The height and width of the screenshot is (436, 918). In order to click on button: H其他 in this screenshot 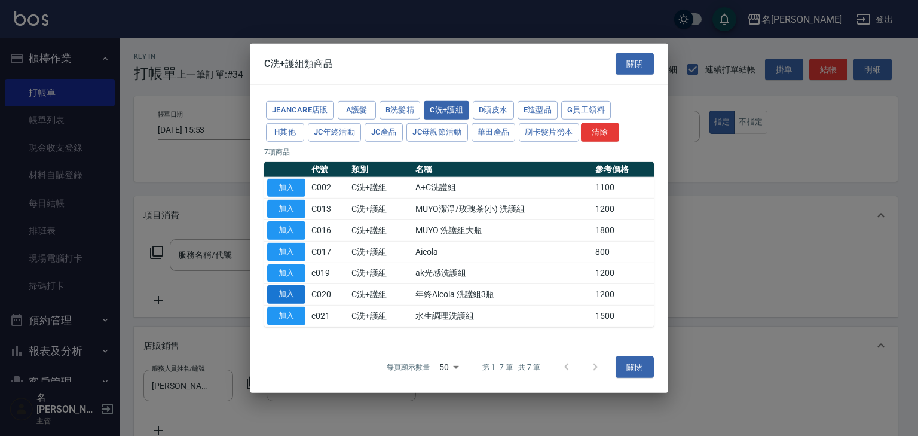, I will do `click(285, 132)`.